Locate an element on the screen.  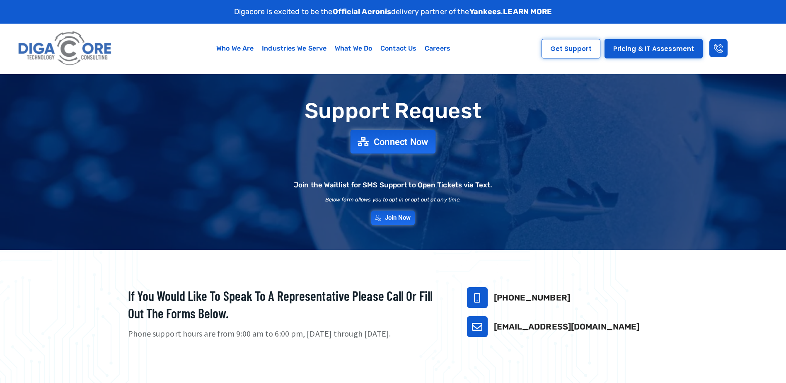
strong: Yankees is located at coordinates (485, 12).